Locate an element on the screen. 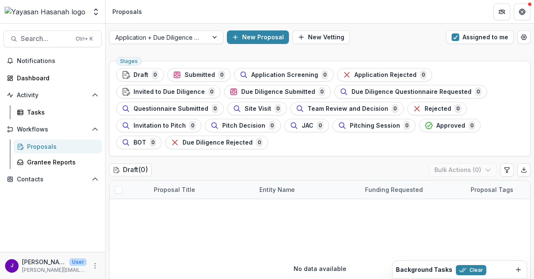 The image size is (534, 279). button: Open Workflows is located at coordinates (52, 129).